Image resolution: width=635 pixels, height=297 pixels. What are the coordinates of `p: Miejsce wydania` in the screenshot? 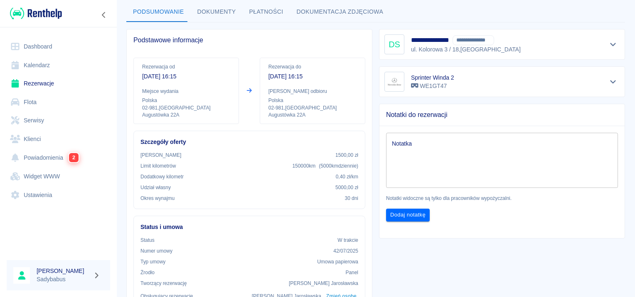 It's located at (186, 91).